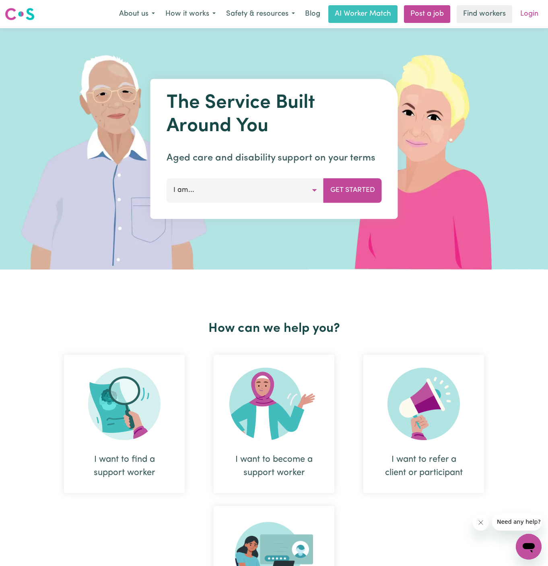  Describe the element at coordinates (363, 14) in the screenshot. I see `a: AI Worker Match` at that location.